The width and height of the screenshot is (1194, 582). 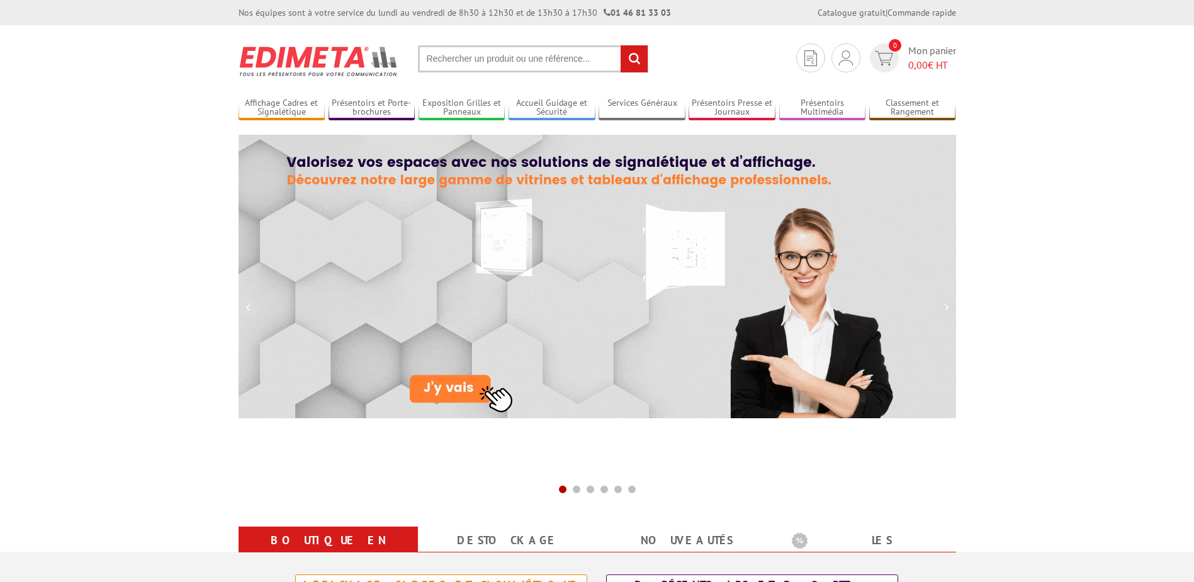 What do you see at coordinates (507, 540) in the screenshot?
I see `a: Destockage` at bounding box center [507, 540].